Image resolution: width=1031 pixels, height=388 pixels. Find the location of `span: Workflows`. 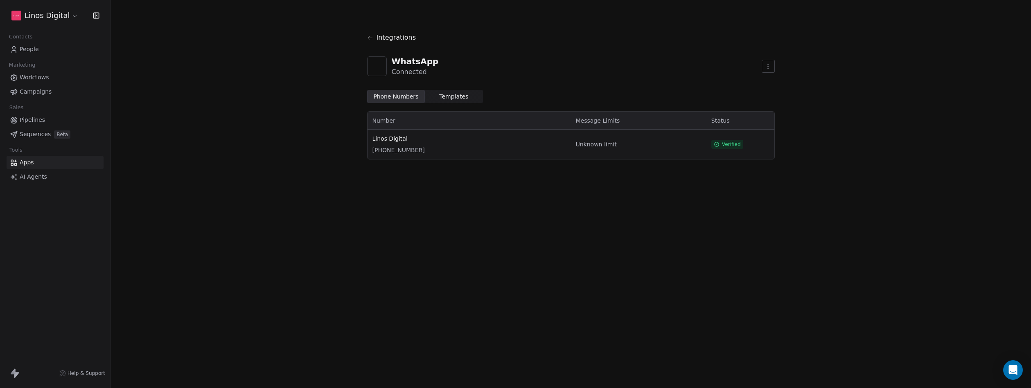

span: Workflows is located at coordinates (34, 77).